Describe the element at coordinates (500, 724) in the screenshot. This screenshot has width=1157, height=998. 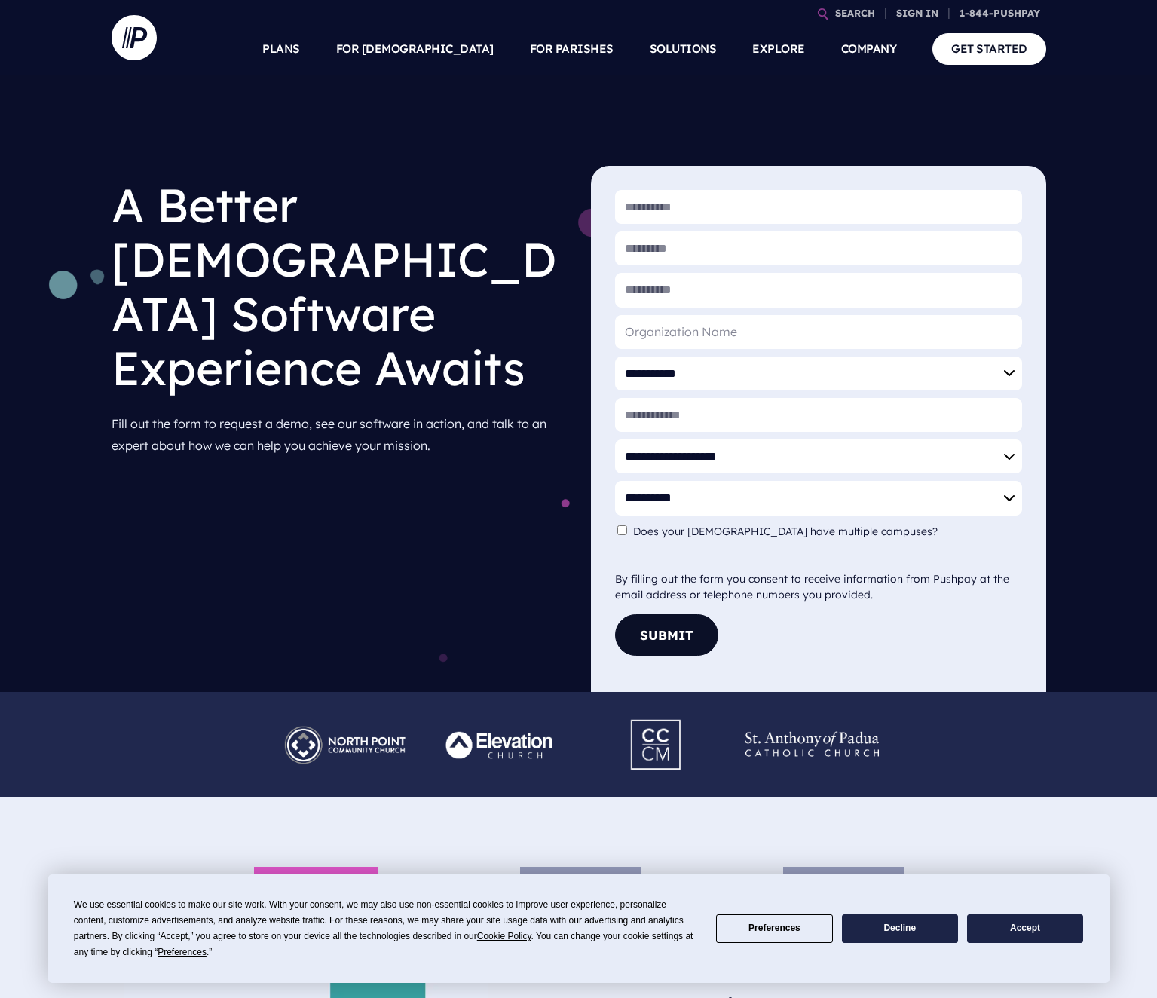
I see `picture: Pushpay_Logo__Elevation` at that location.